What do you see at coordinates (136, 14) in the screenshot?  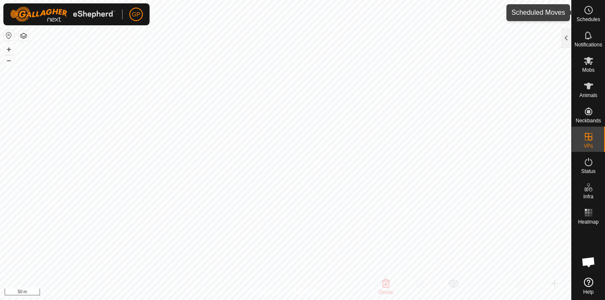 I see `span: GP` at bounding box center [136, 14].